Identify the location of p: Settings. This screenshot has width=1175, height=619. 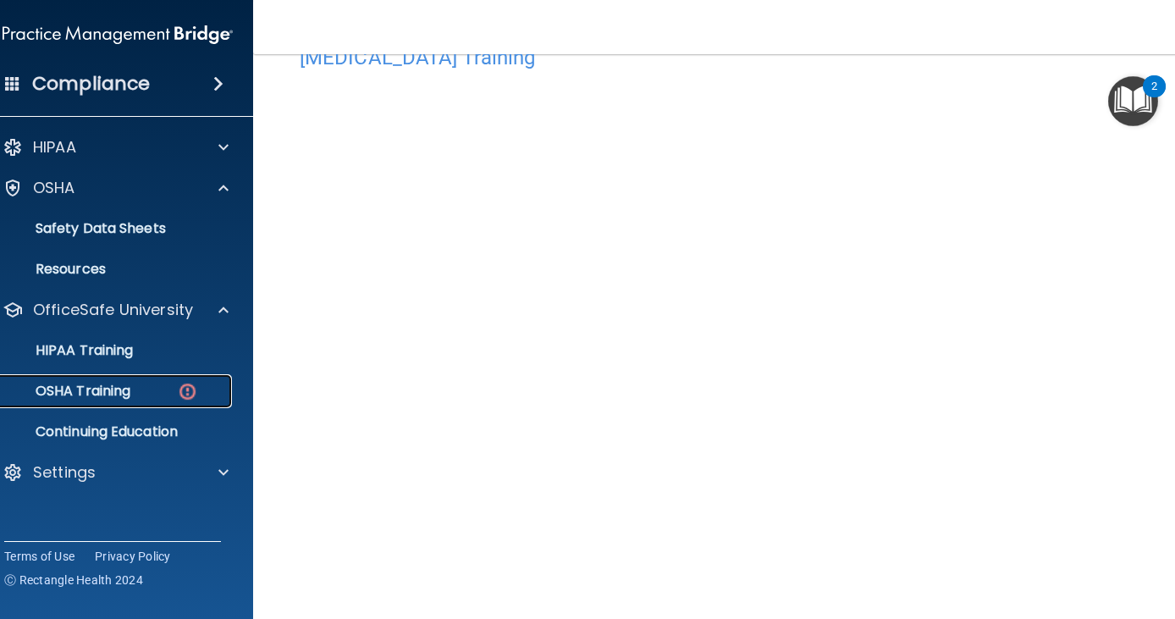
(64, 472).